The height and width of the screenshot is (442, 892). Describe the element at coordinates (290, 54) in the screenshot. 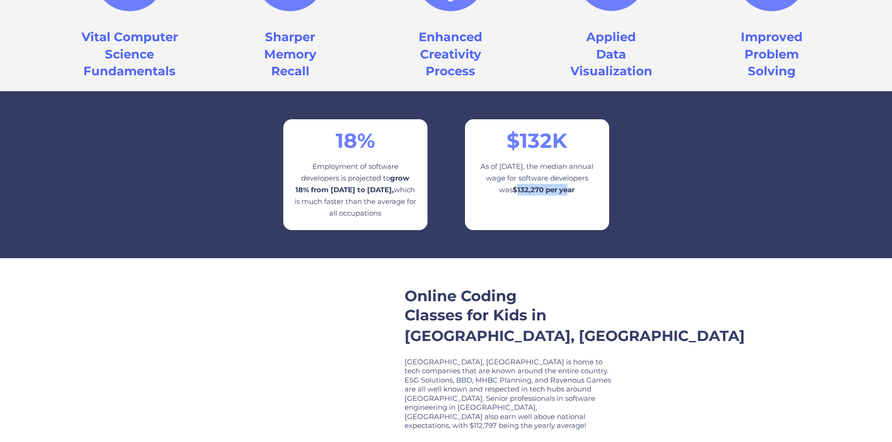

I see `h3: Sharper Memory Recall` at that location.